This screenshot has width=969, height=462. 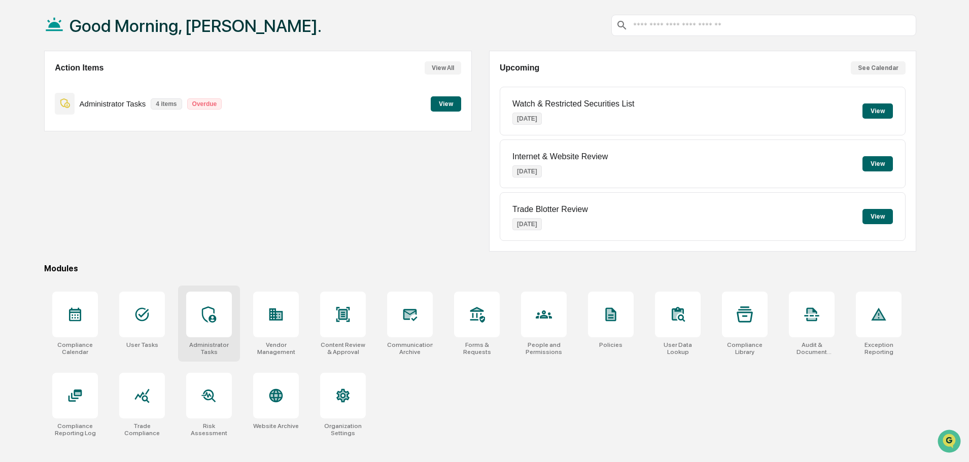 What do you see at coordinates (560, 157) in the screenshot?
I see `p: Internet & Website Review` at bounding box center [560, 157].